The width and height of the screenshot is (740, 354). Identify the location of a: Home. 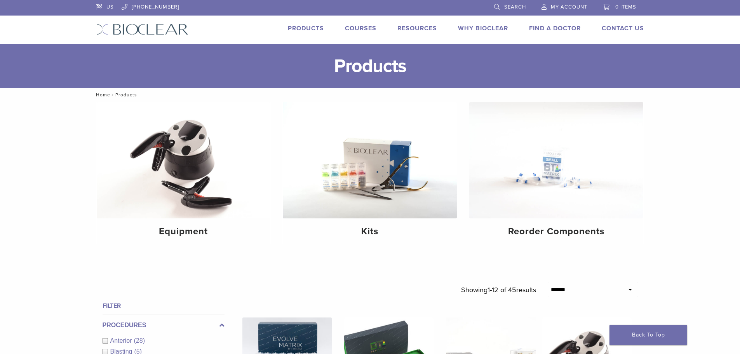
(102, 95).